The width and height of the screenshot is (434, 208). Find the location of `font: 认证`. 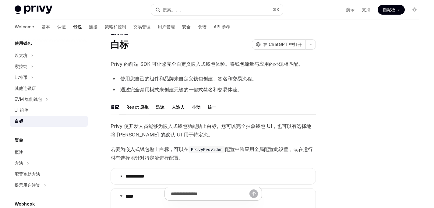

font: 认证 is located at coordinates (62, 26).